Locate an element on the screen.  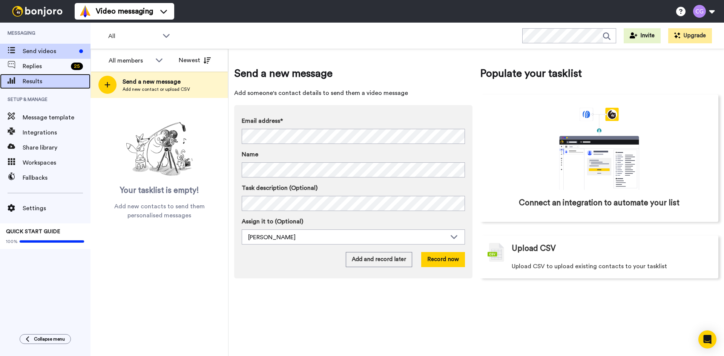
span: Connect an integration to automate your list is located at coordinates (599, 203).